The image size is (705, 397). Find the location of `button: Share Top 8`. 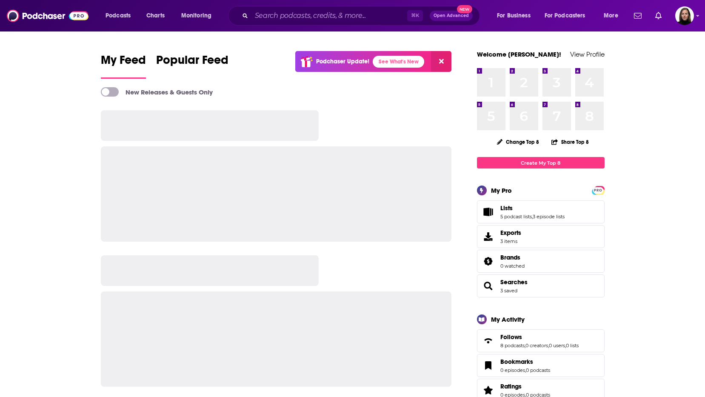

button: Share Top 8 is located at coordinates (571, 142).